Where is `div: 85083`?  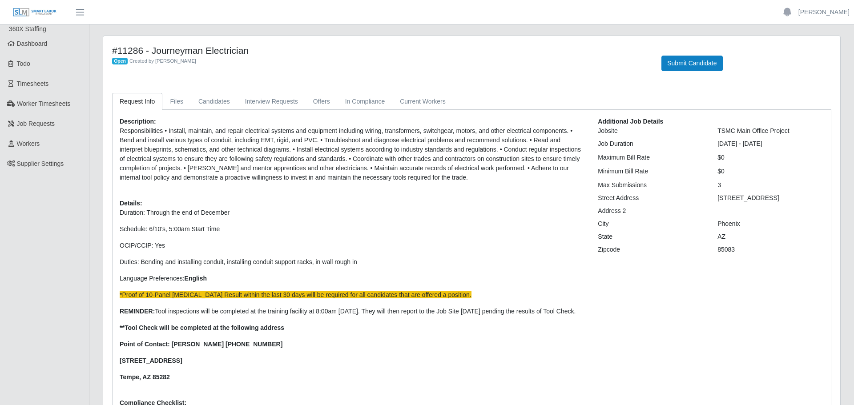 div: 85083 is located at coordinates (770, 249).